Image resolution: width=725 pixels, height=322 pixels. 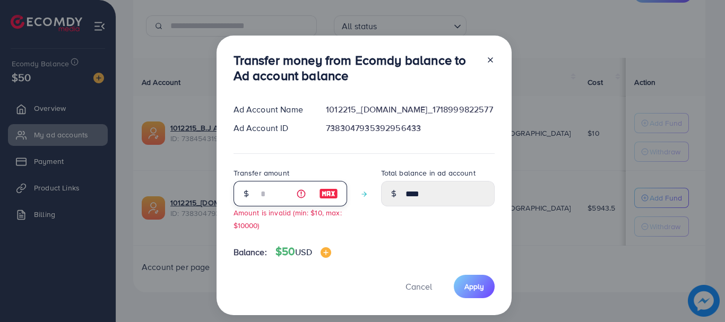 I want to click on span: USD, so click(x=303, y=252).